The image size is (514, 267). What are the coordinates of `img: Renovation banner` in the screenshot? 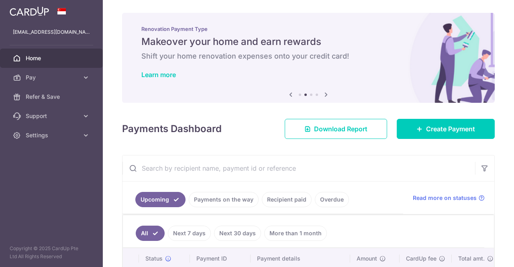 It's located at (309, 58).